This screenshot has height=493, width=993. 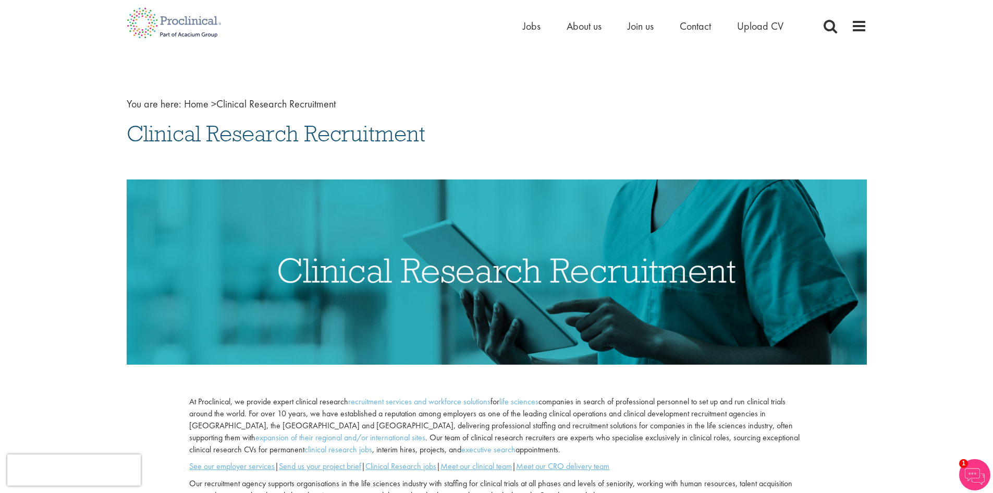 I want to click on img: Chatbot, so click(x=975, y=474).